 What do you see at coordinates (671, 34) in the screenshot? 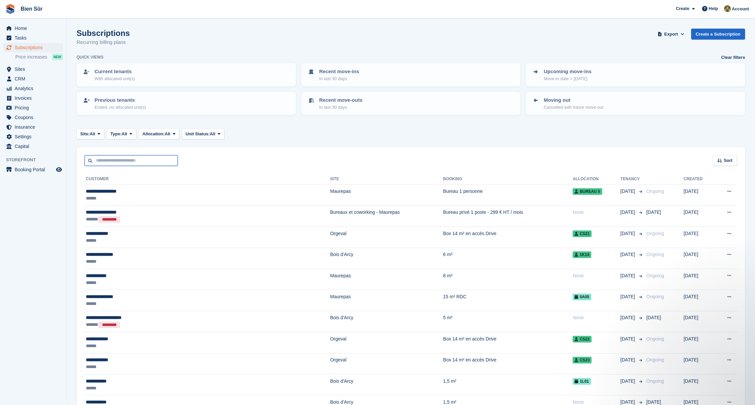
I see `button: Export` at bounding box center [671, 34].